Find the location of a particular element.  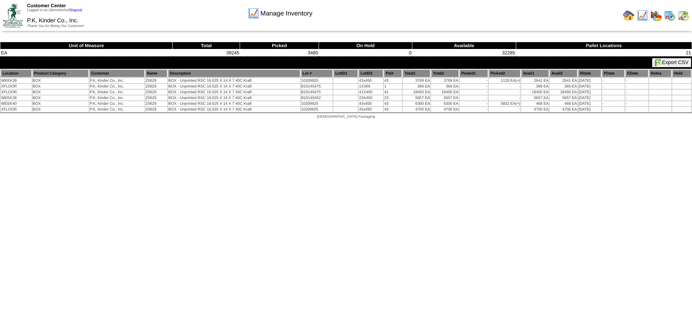

span: Manage Inventory is located at coordinates (287, 13).